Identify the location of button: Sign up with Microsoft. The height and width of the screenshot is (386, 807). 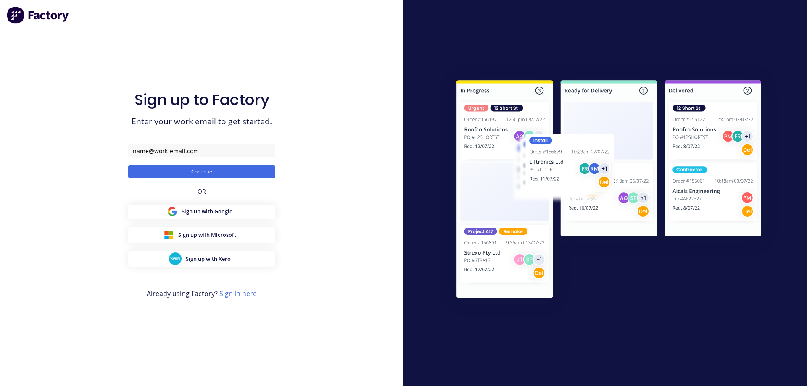
(202, 235).